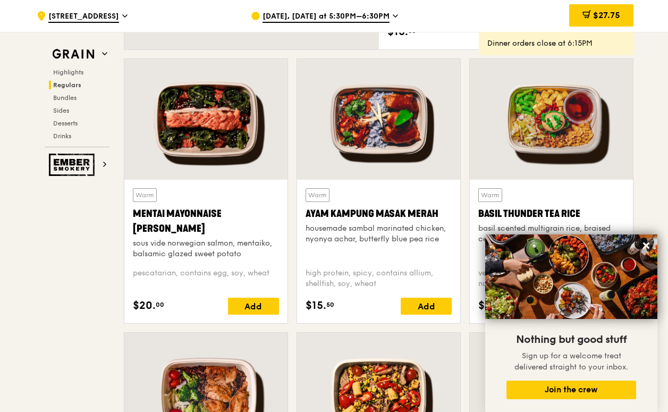 This screenshot has height=412, width=668. Describe the element at coordinates (73, 54) in the screenshot. I see `img: Grain web logo` at that location.